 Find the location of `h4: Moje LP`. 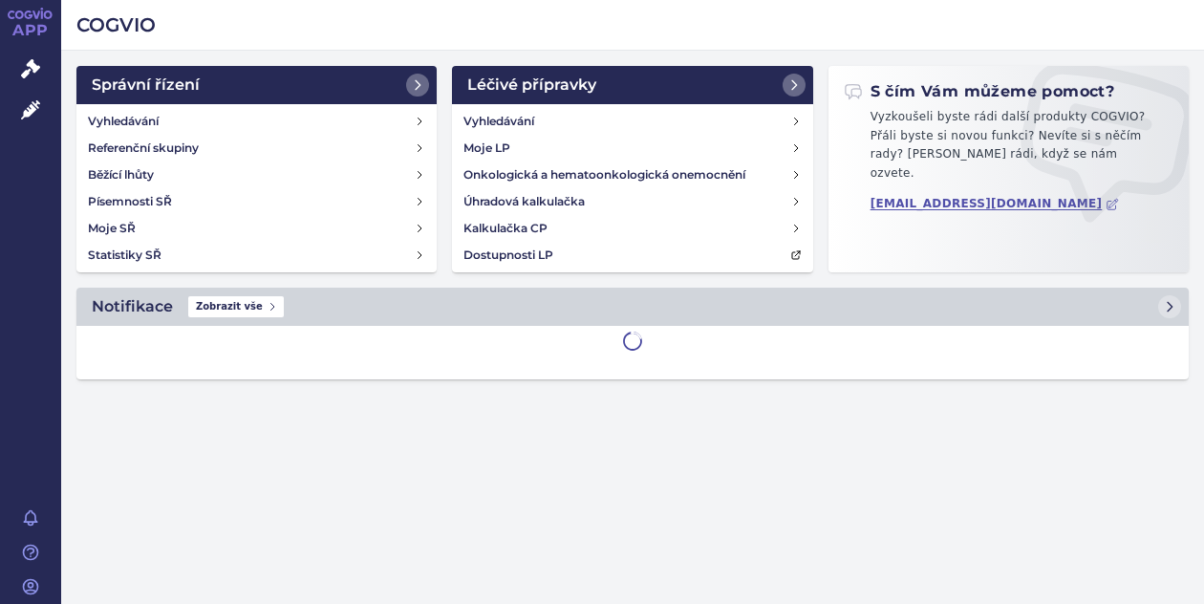

h4: Moje LP is located at coordinates (486, 148).